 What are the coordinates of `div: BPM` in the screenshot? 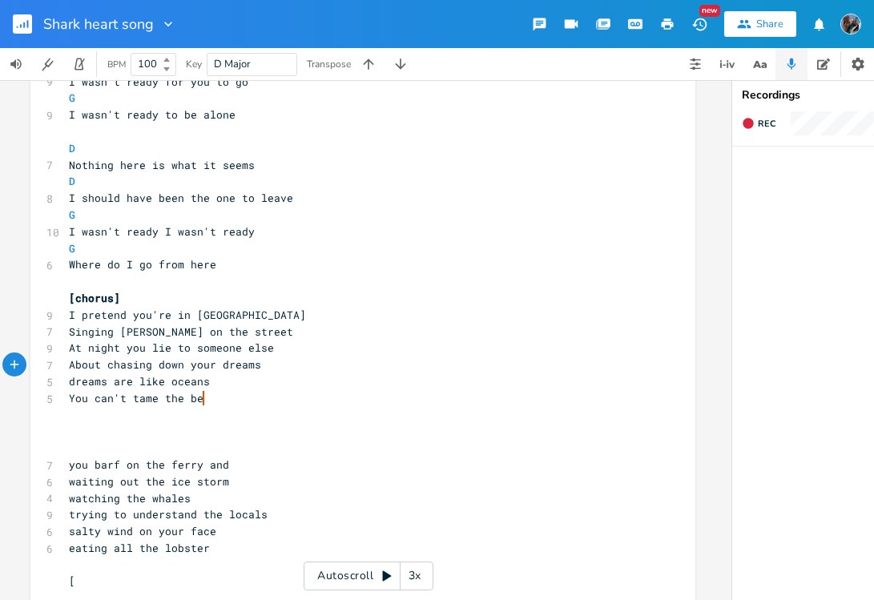 It's located at (116, 64).